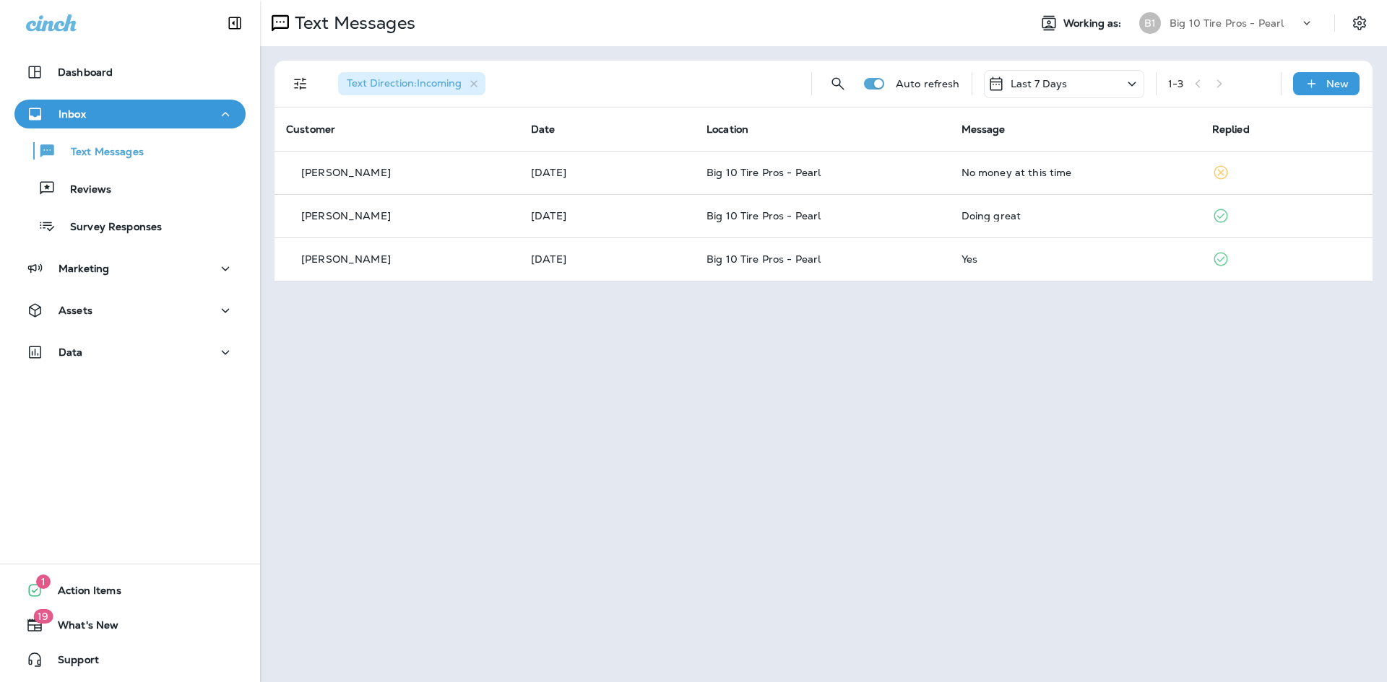 The width and height of the screenshot is (1387, 682). Describe the element at coordinates (412, 84) in the screenshot. I see `div: Text Direction:Incoming` at that location.